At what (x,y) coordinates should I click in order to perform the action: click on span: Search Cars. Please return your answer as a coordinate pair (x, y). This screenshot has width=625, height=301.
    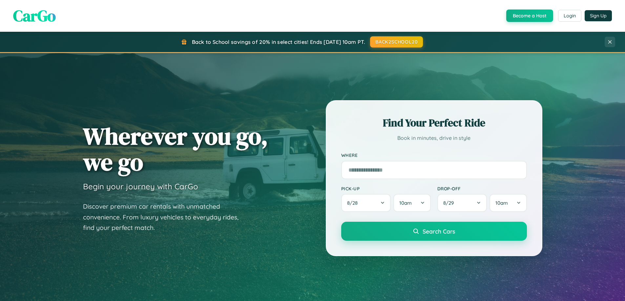
    Looking at the image, I should click on (439, 232).